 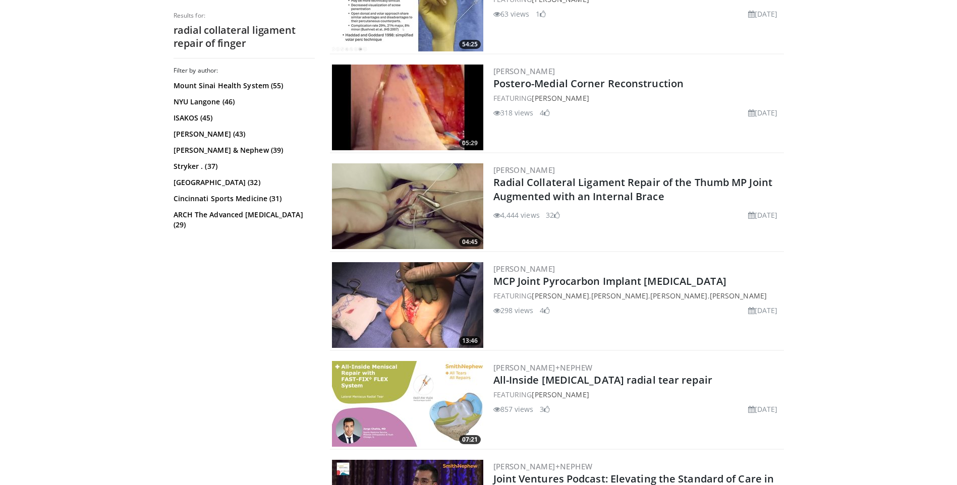 What do you see at coordinates (589, 83) in the screenshot?
I see `a: Postero-Medial Corner Reconstruction` at bounding box center [589, 83].